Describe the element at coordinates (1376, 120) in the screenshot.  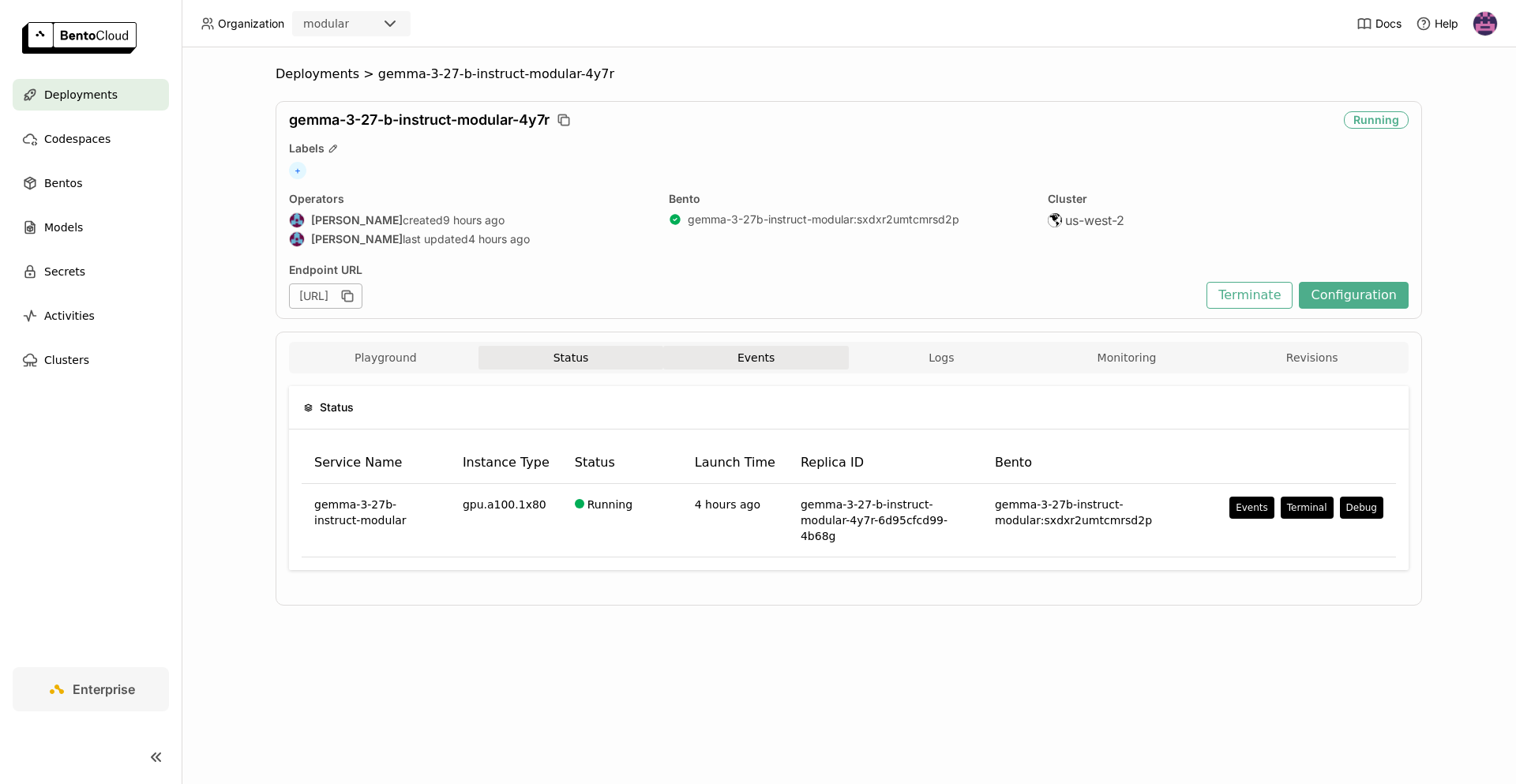
I see `div: Running` at that location.